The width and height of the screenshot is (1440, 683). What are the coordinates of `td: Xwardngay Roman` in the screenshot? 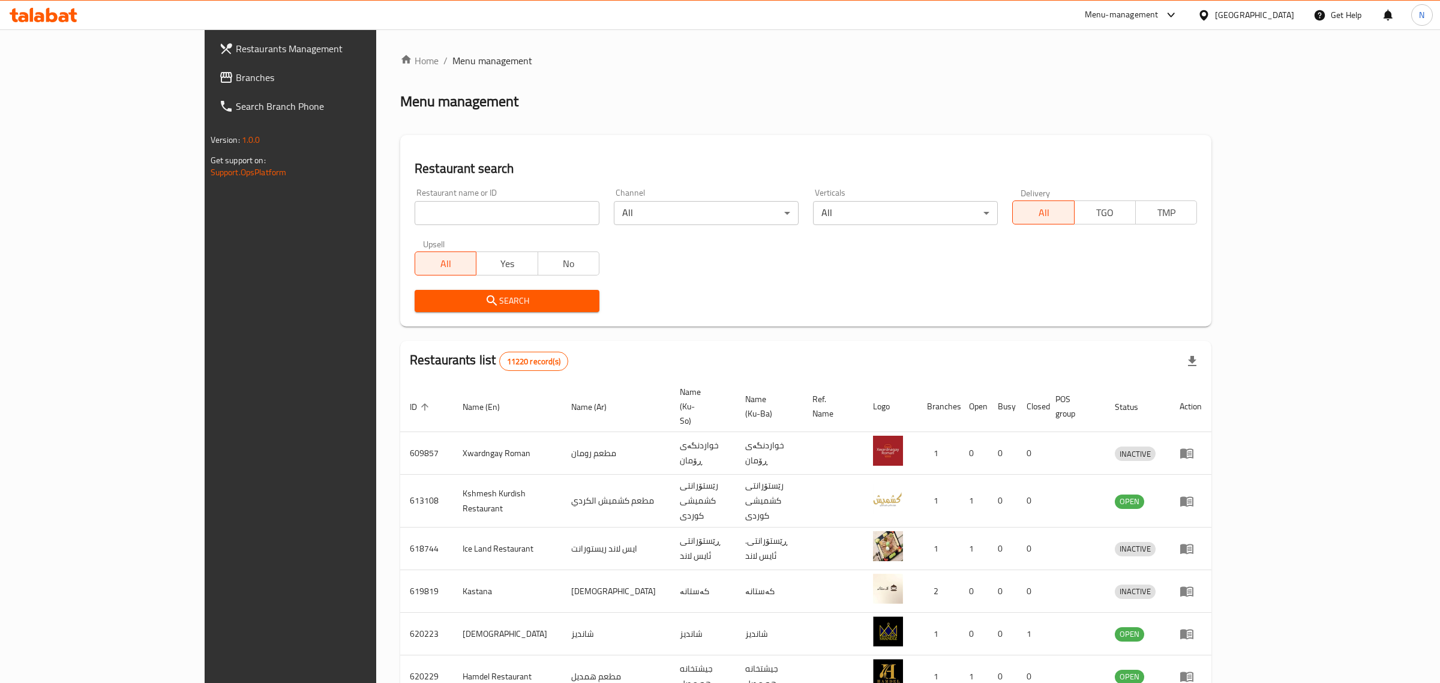 It's located at (507, 453).